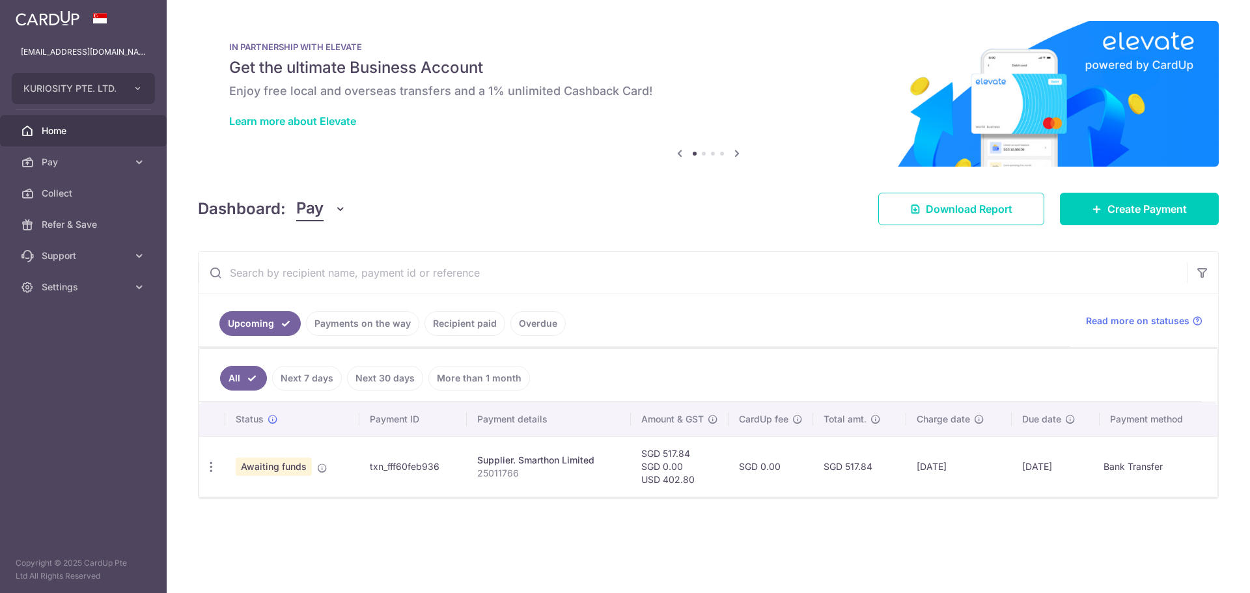  Describe the element at coordinates (1042, 419) in the screenshot. I see `span: Due date` at that location.